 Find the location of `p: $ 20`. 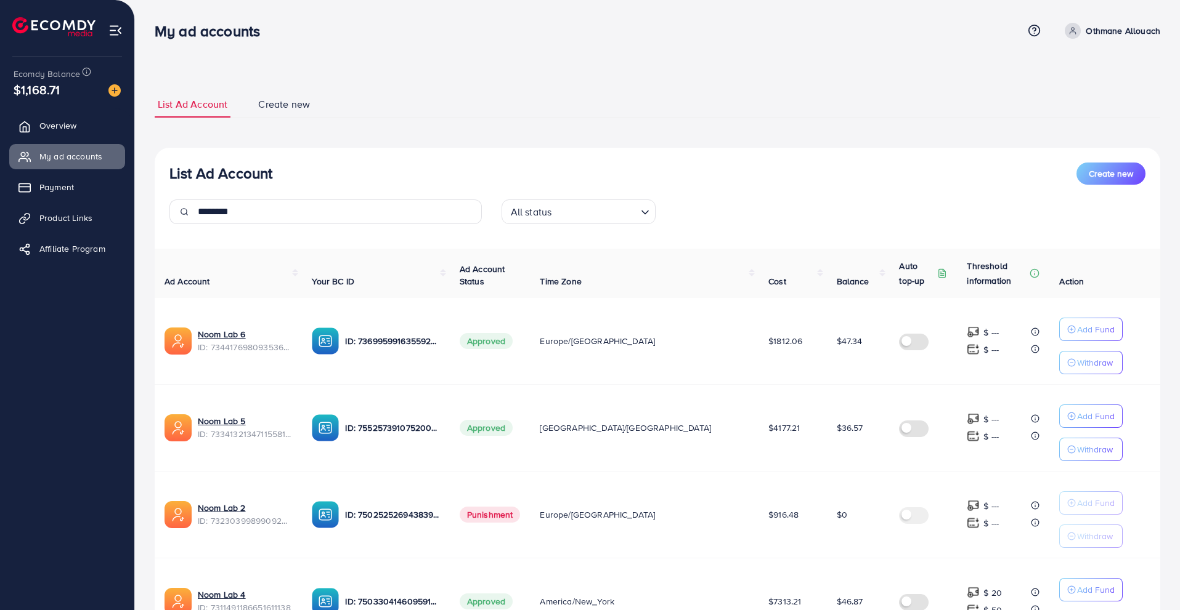

p: $ 20 is located at coordinates (992, 593).